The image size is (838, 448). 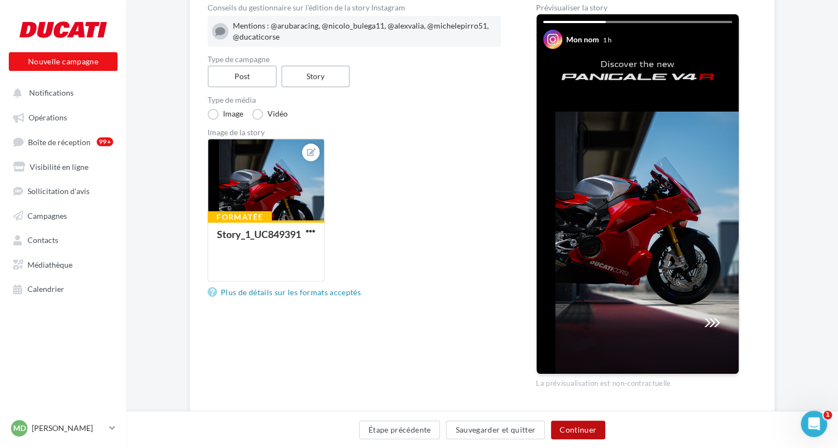 I want to click on a: Visibilité en ligne, so click(x=63, y=166).